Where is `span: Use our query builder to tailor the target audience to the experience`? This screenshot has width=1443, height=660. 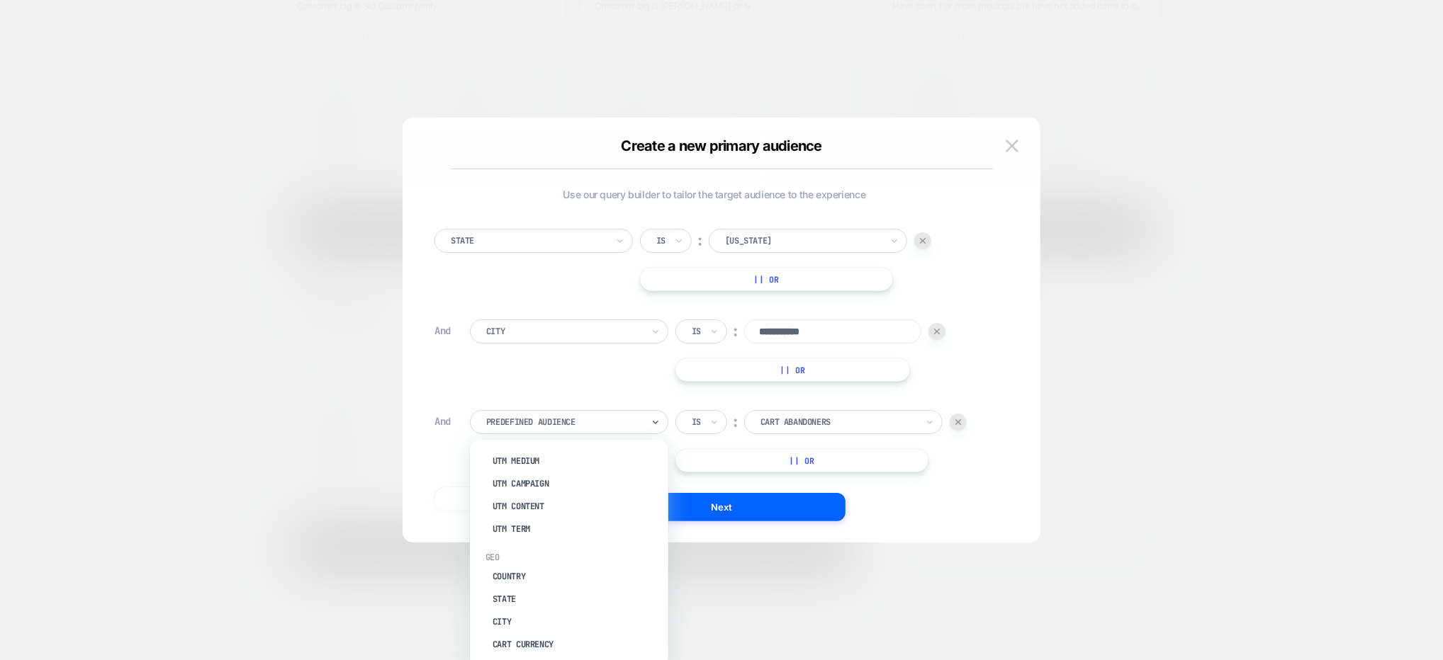 span: Use our query builder to tailor the target audience to the experience is located at coordinates (714, 194).